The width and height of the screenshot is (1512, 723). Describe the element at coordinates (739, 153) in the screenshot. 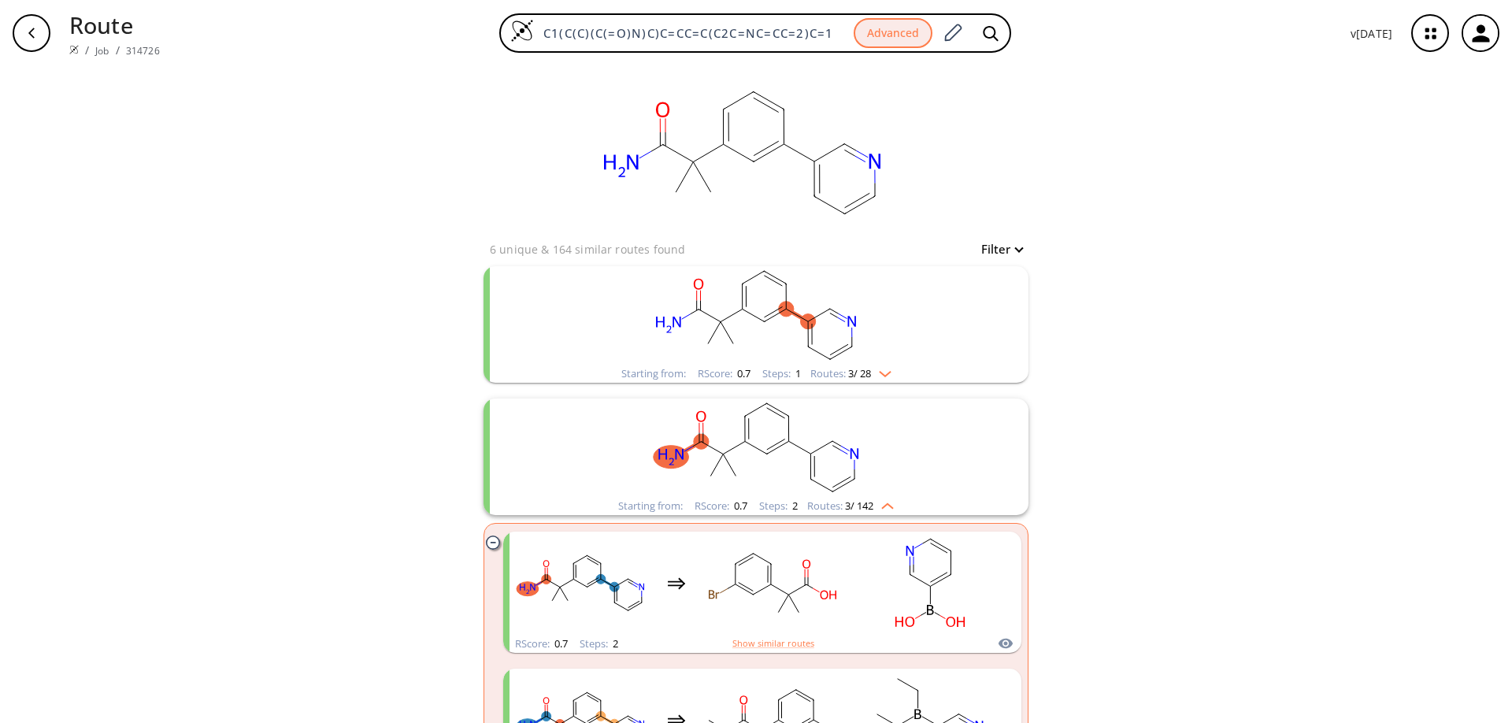

I see `svg: C1(C(C)(C(=O)N)C)C=CC=C(C2C=NC=CC=2)C=1` at that location.